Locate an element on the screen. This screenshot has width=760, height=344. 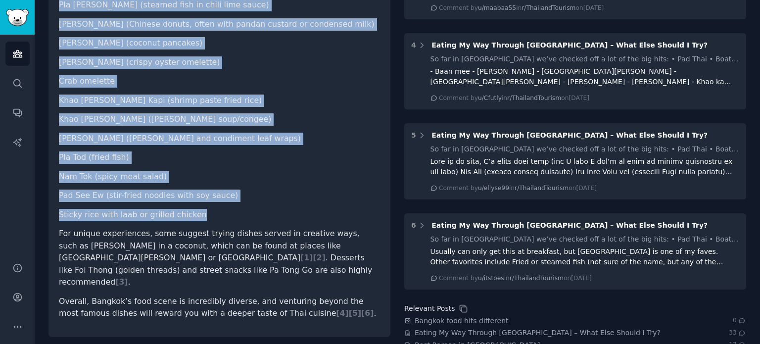
span: u/itstoes is located at coordinates (491, 278).